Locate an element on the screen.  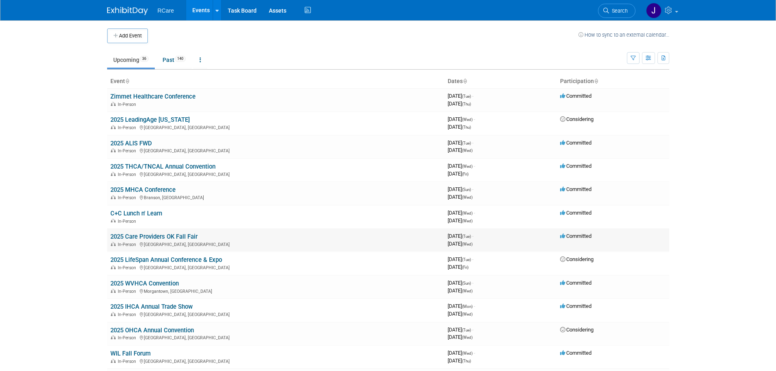
a: 2025 LifeSpan Annual Conference & Expo is located at coordinates (166, 260).